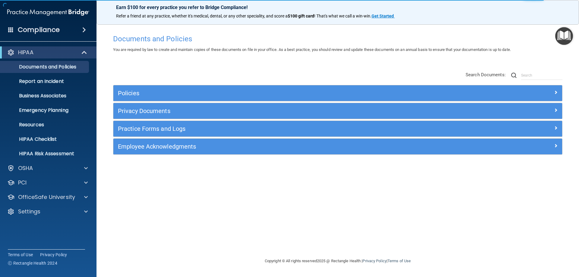 This screenshot has width=579, height=277. Describe the element at coordinates (338, 93) in the screenshot. I see `a: Policies` at that location.